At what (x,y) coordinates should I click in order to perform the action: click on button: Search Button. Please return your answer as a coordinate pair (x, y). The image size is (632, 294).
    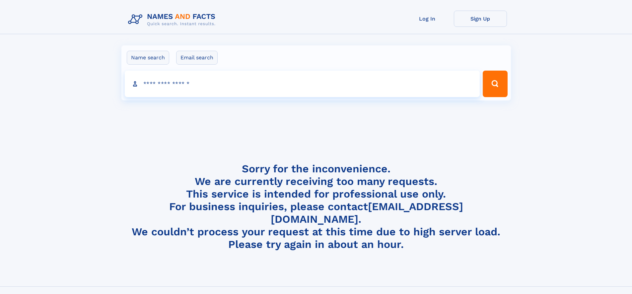
    Looking at the image, I should click on (495, 84).